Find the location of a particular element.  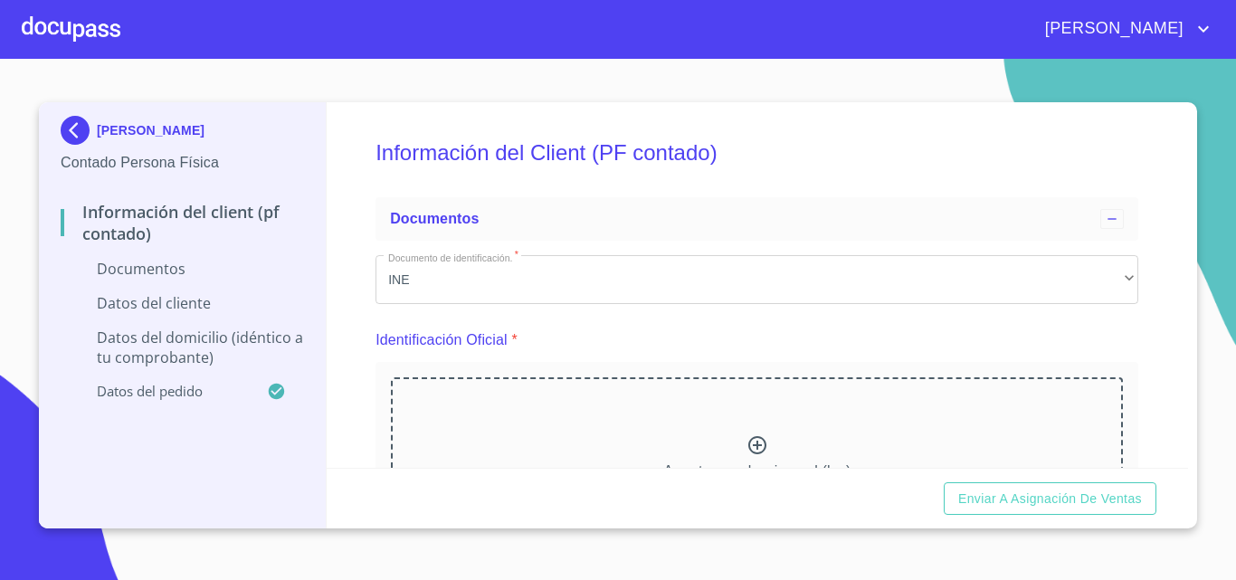

p: Datos del cliente is located at coordinates (182, 303).